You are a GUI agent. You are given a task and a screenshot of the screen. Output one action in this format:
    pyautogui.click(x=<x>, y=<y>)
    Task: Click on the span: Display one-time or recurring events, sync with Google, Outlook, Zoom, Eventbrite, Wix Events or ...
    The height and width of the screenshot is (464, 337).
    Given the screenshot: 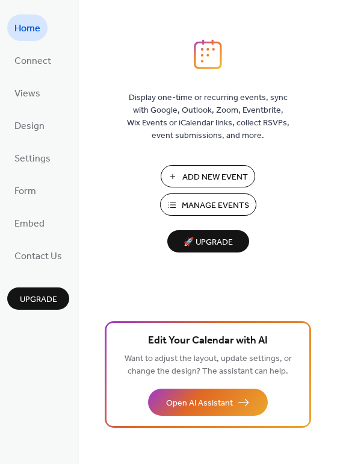 What is the action you would take?
    pyautogui.click(x=208, y=117)
    